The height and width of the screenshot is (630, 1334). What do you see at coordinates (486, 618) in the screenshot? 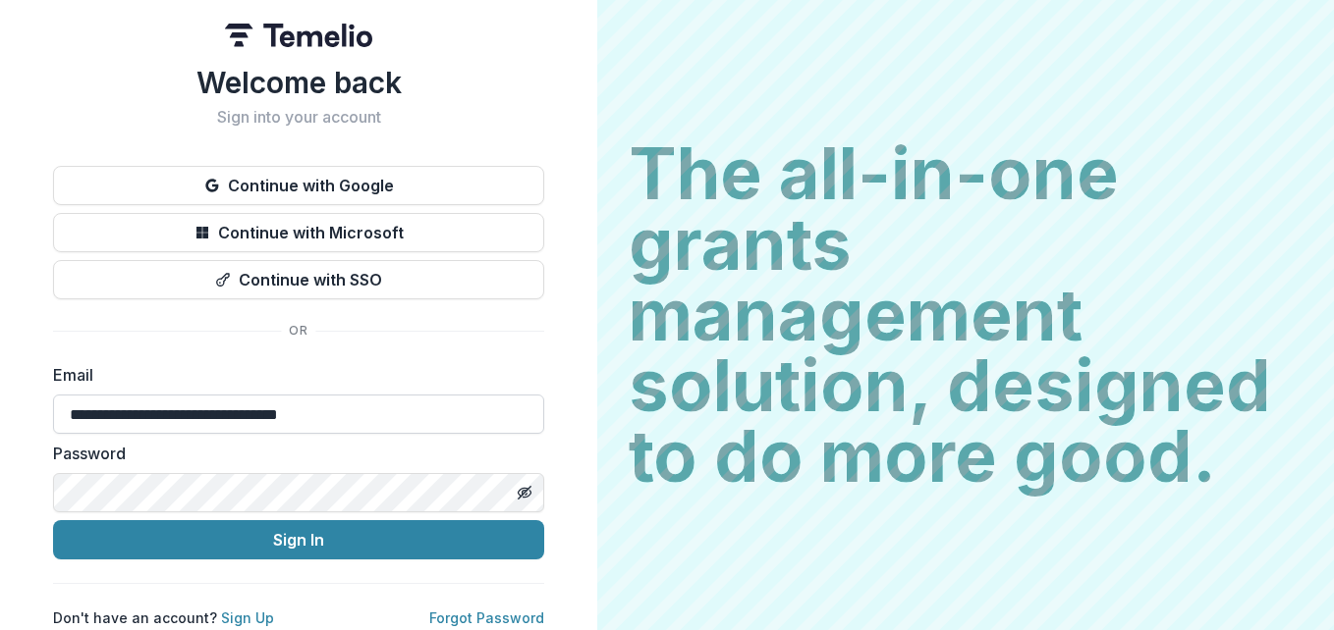
I see `a: Forgot Password` at bounding box center [486, 618].